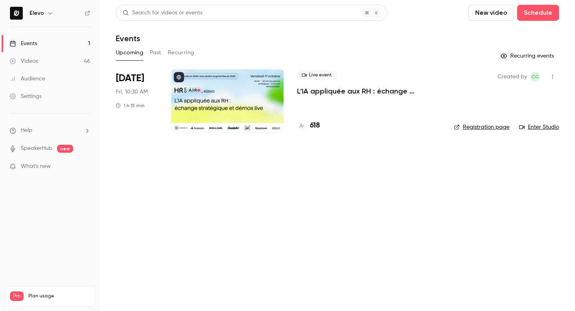 The height and width of the screenshot is (311, 575). Describe the element at coordinates (37, 13) in the screenshot. I see `h6: Elevo` at that location.